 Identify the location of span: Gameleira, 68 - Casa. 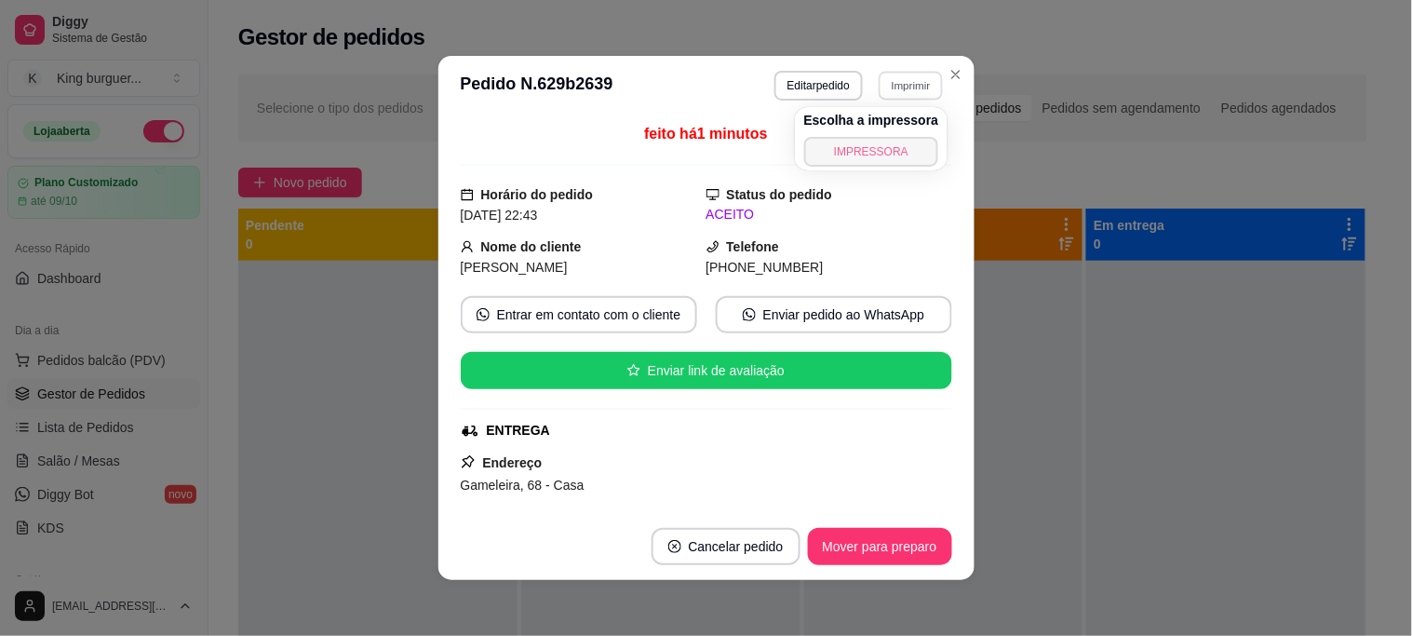
(522, 485).